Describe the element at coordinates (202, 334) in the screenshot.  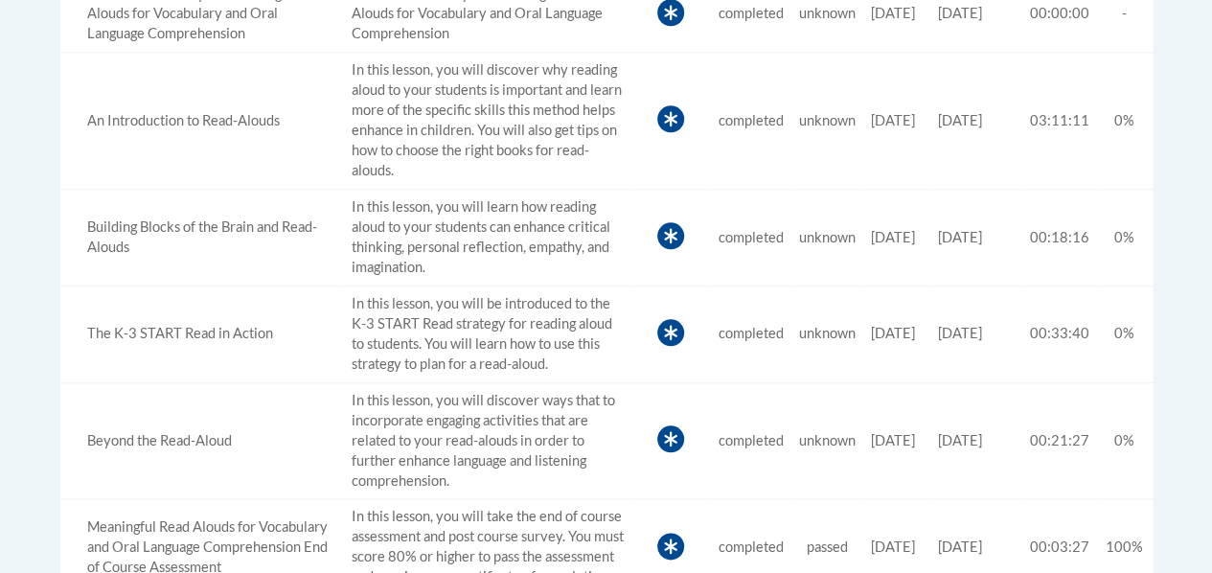
I see `div: In this lesson, you will be introduced to the K-3 START Read strategy for reading aloud to studen...` at that location.